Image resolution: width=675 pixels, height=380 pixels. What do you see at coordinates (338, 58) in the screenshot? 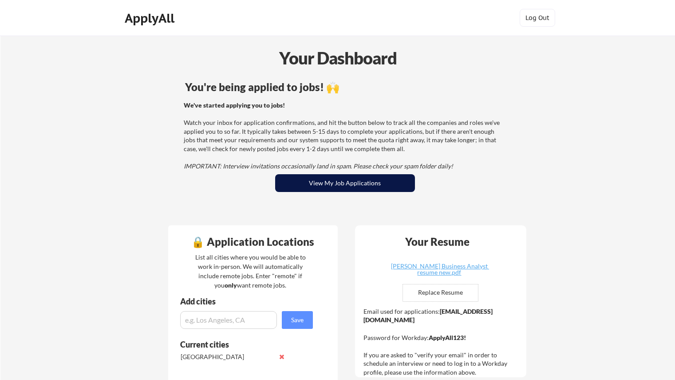
I see `div: Your Dashboard` at bounding box center [338, 58].